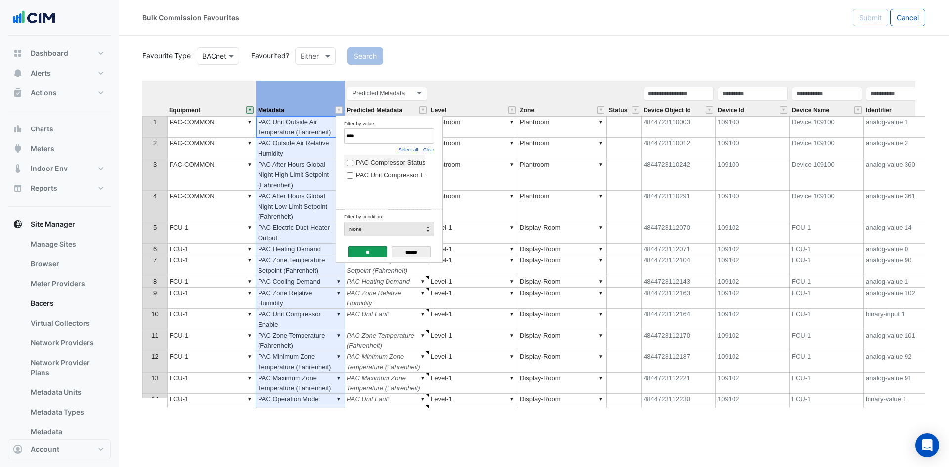  I want to click on span: Actions, so click(44, 93).